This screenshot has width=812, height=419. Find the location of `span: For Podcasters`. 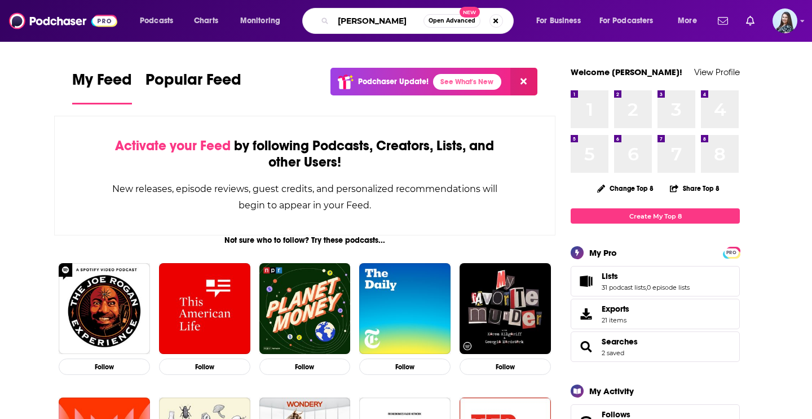

span: For Podcasters is located at coordinates (627, 21).